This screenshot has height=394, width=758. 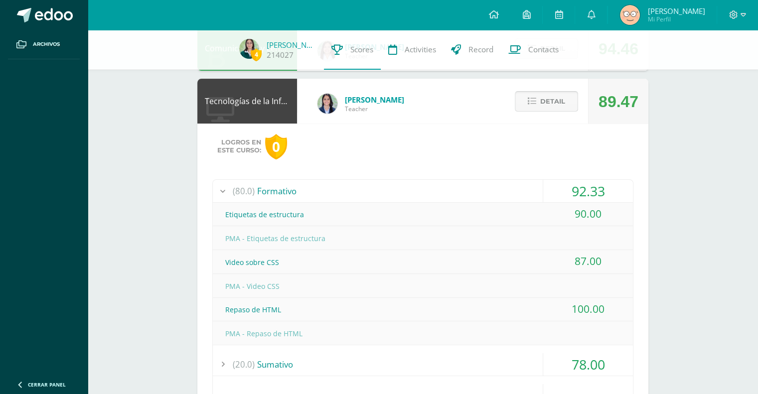 What do you see at coordinates (46, 44) in the screenshot?
I see `span: Archivos` at bounding box center [46, 44].